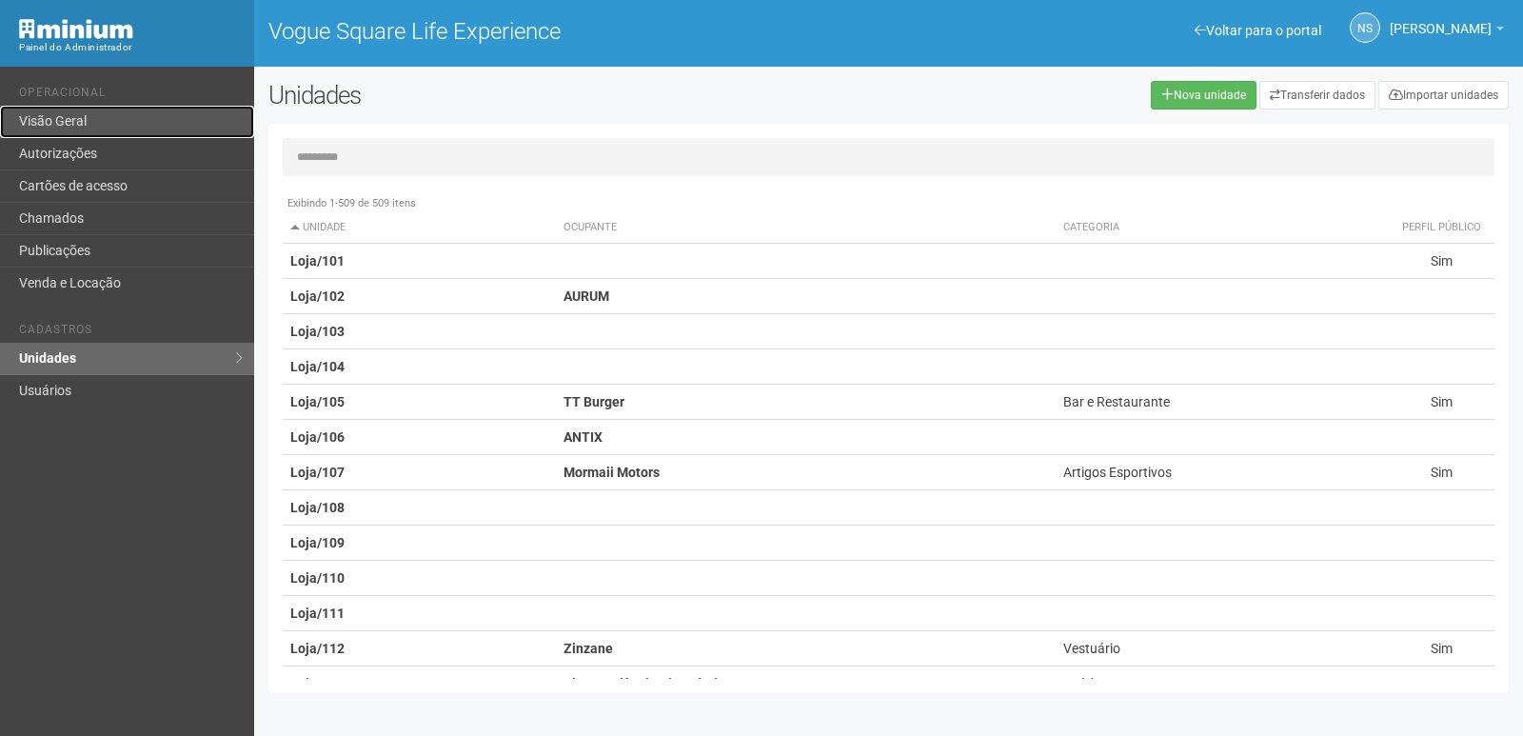 This screenshot has width=1523, height=736. Describe the element at coordinates (1223, 472) in the screenshot. I see `td: Artigos Esportivos` at that location.